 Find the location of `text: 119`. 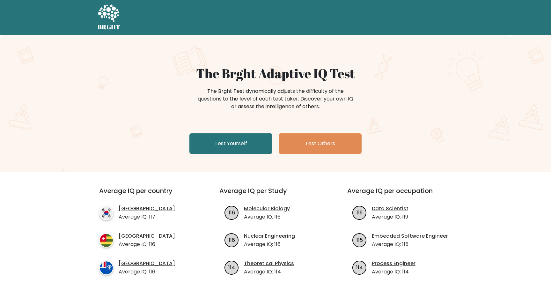

text: 119 is located at coordinates (359, 212).